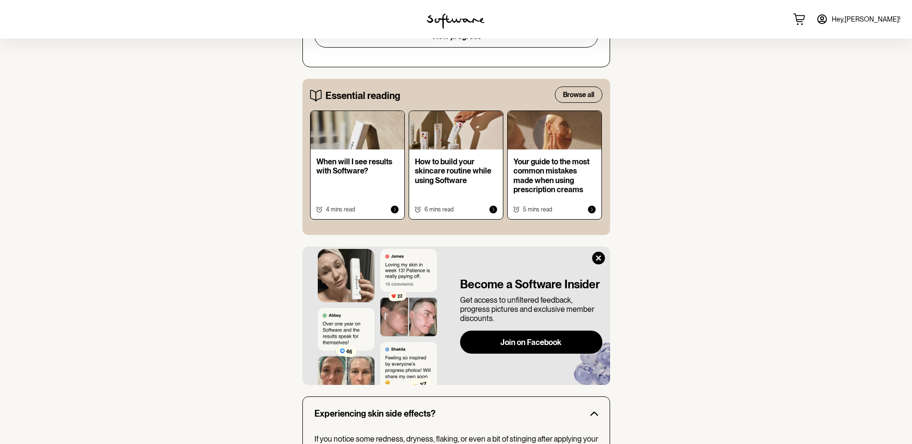  I want to click on p: When will I see results with Software?, so click(357, 166).